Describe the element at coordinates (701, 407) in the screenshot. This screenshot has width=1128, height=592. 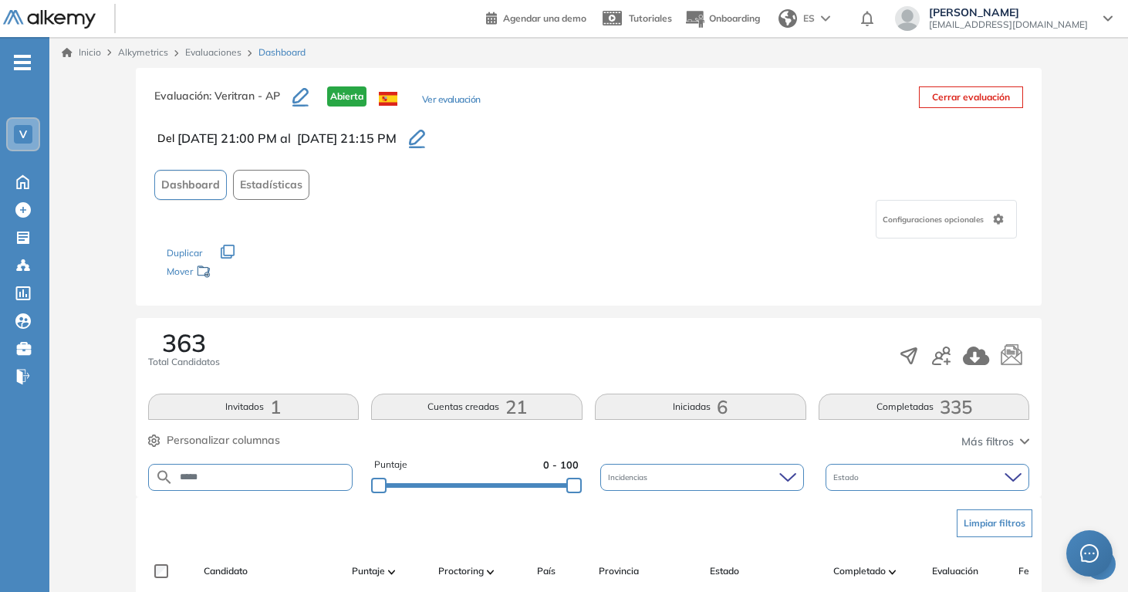
I see `button: Iniciadas6` at that location.